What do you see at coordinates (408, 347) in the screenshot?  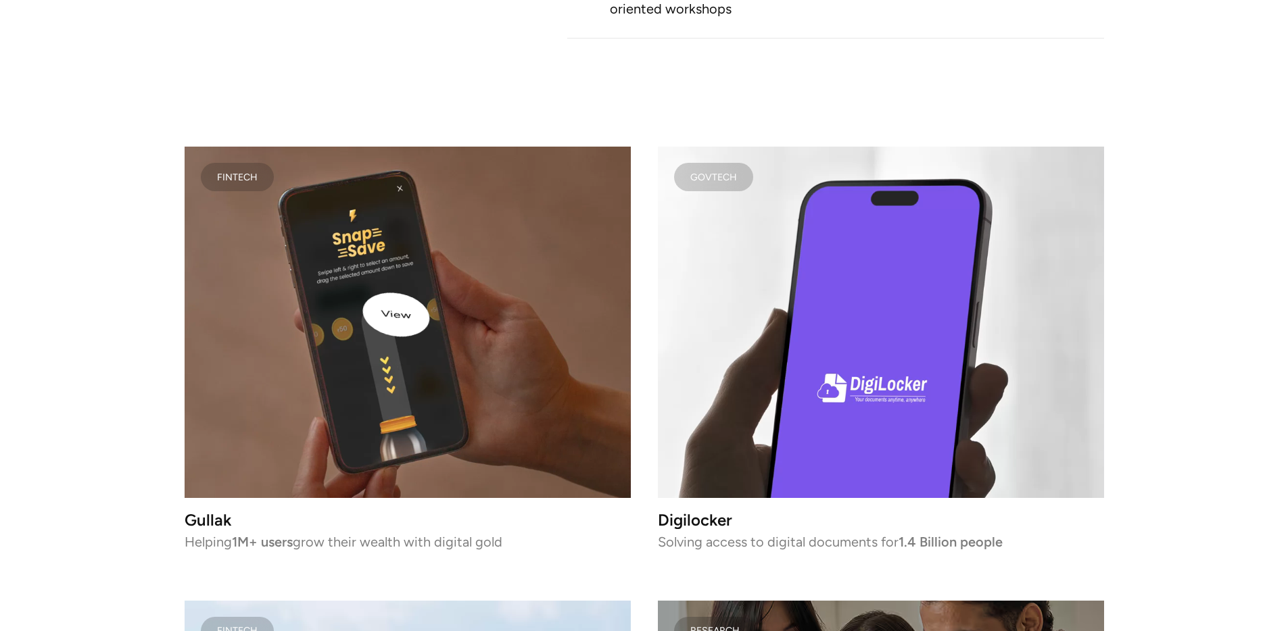 I see `a: FINTECHGullakHelping1M+ usersgrow their wealth with digital gold` at bounding box center [408, 347].